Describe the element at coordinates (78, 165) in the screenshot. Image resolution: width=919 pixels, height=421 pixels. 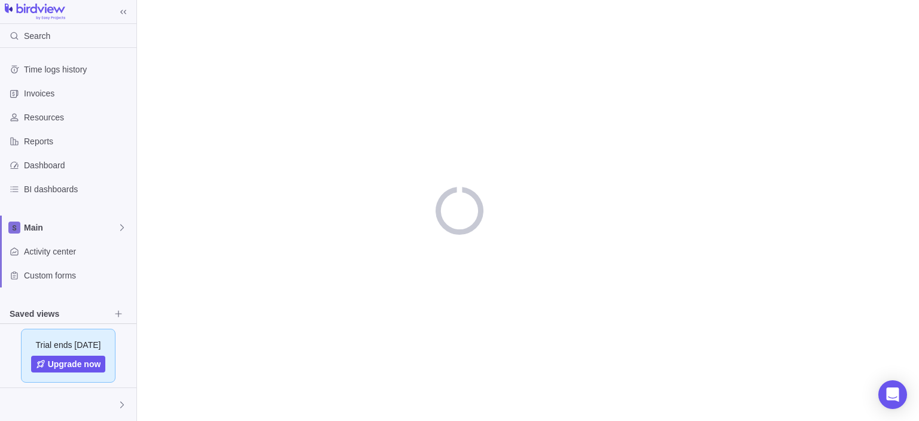
I see `span: Dashboard` at that location.